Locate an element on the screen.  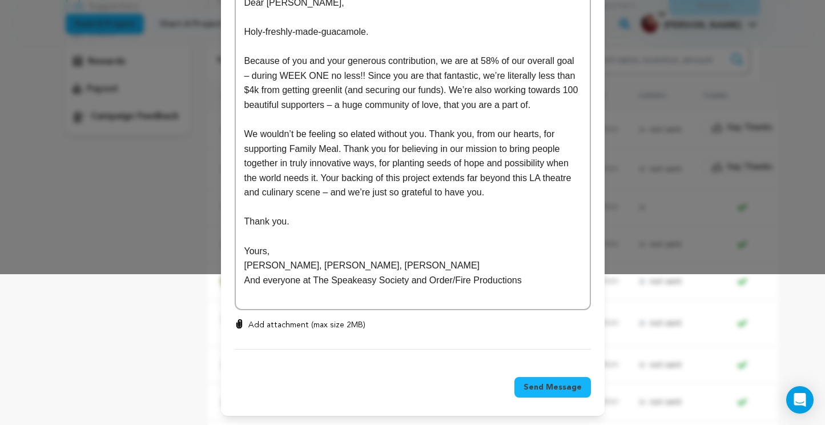
span: Send Message is located at coordinates (553, 387).